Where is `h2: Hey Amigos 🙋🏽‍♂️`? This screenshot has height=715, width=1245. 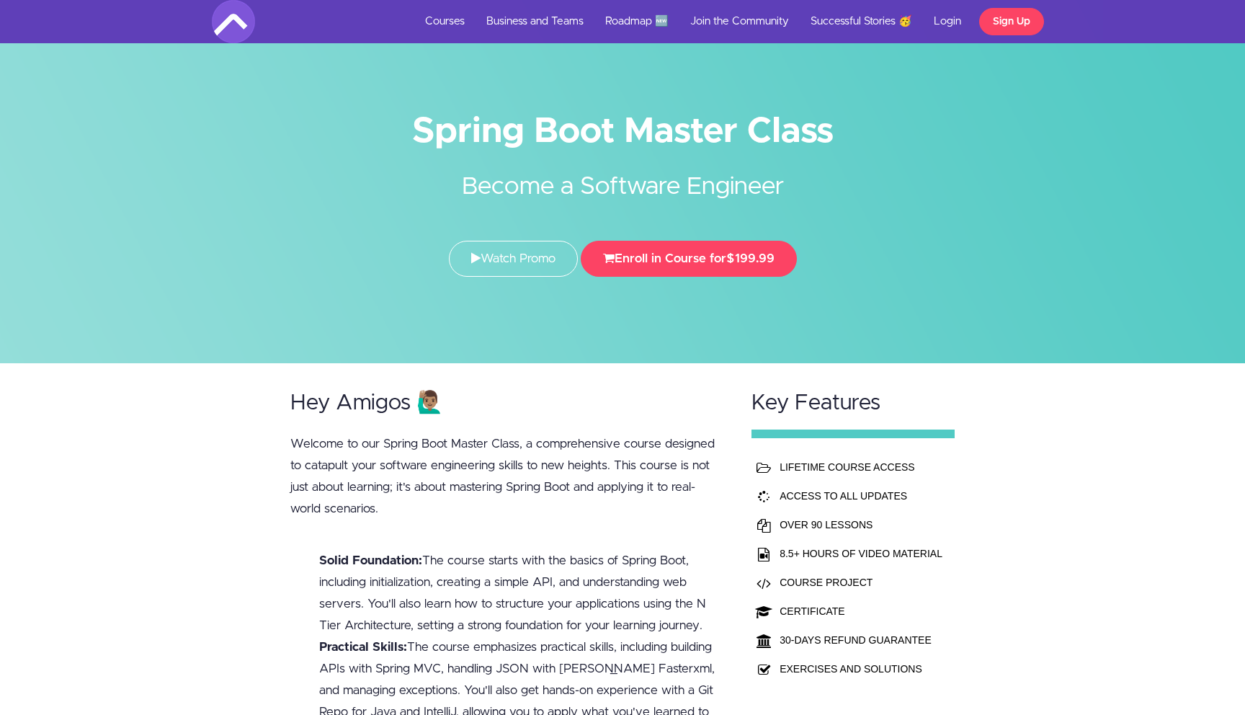
h2: Hey Amigos 🙋🏽‍♂️ is located at coordinates (507, 403).